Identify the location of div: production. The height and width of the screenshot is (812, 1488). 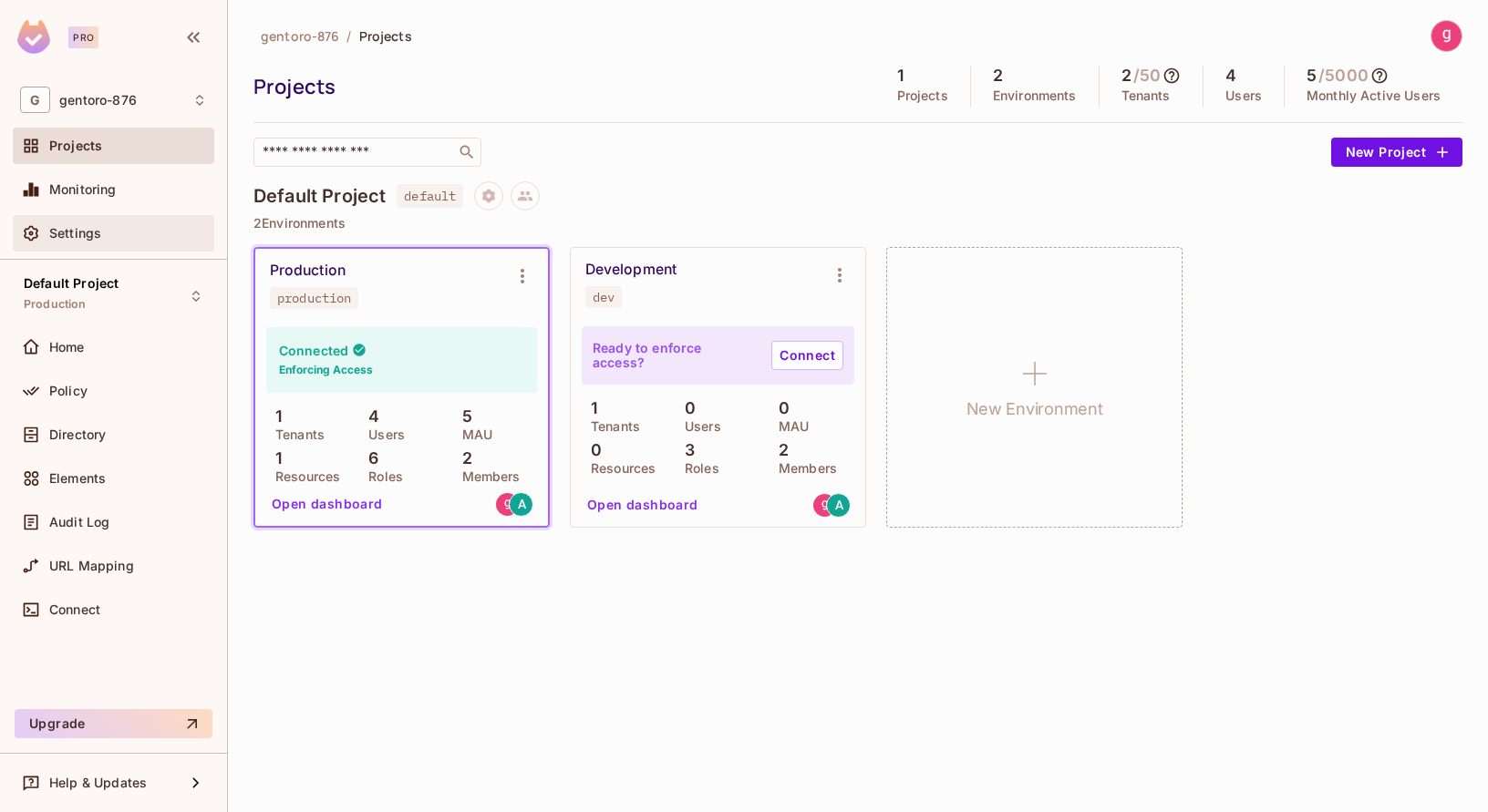
(313, 298).